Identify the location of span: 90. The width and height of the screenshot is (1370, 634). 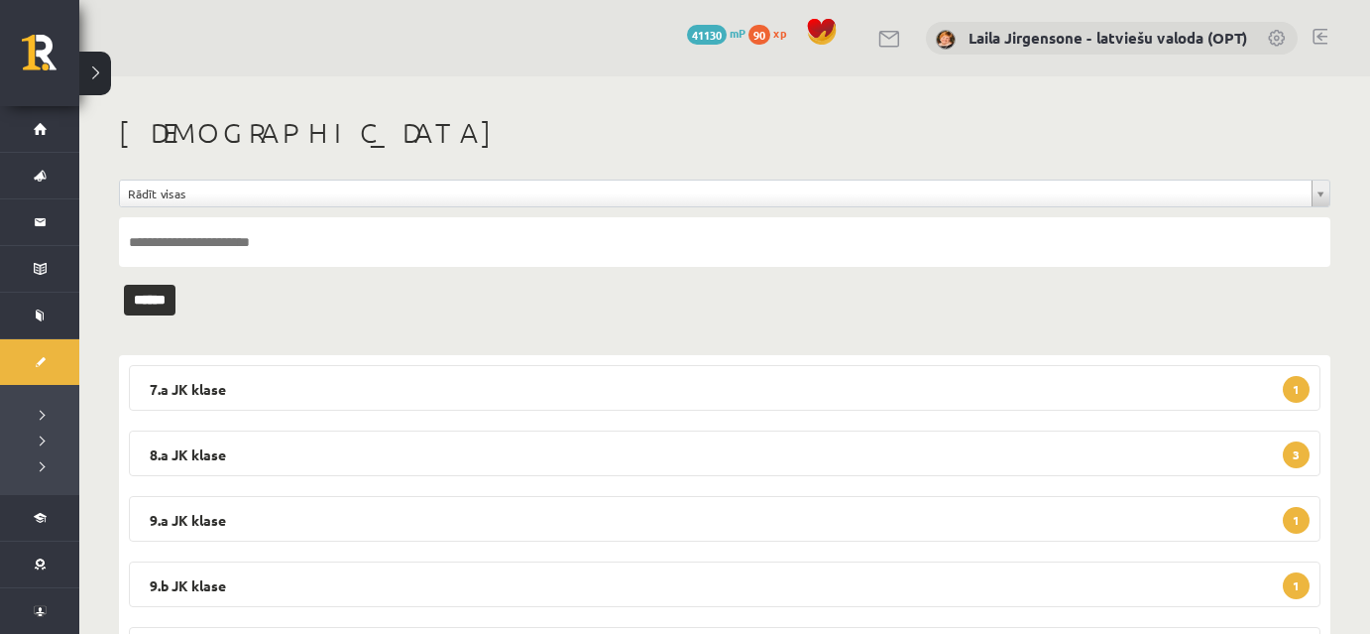
(759, 35).